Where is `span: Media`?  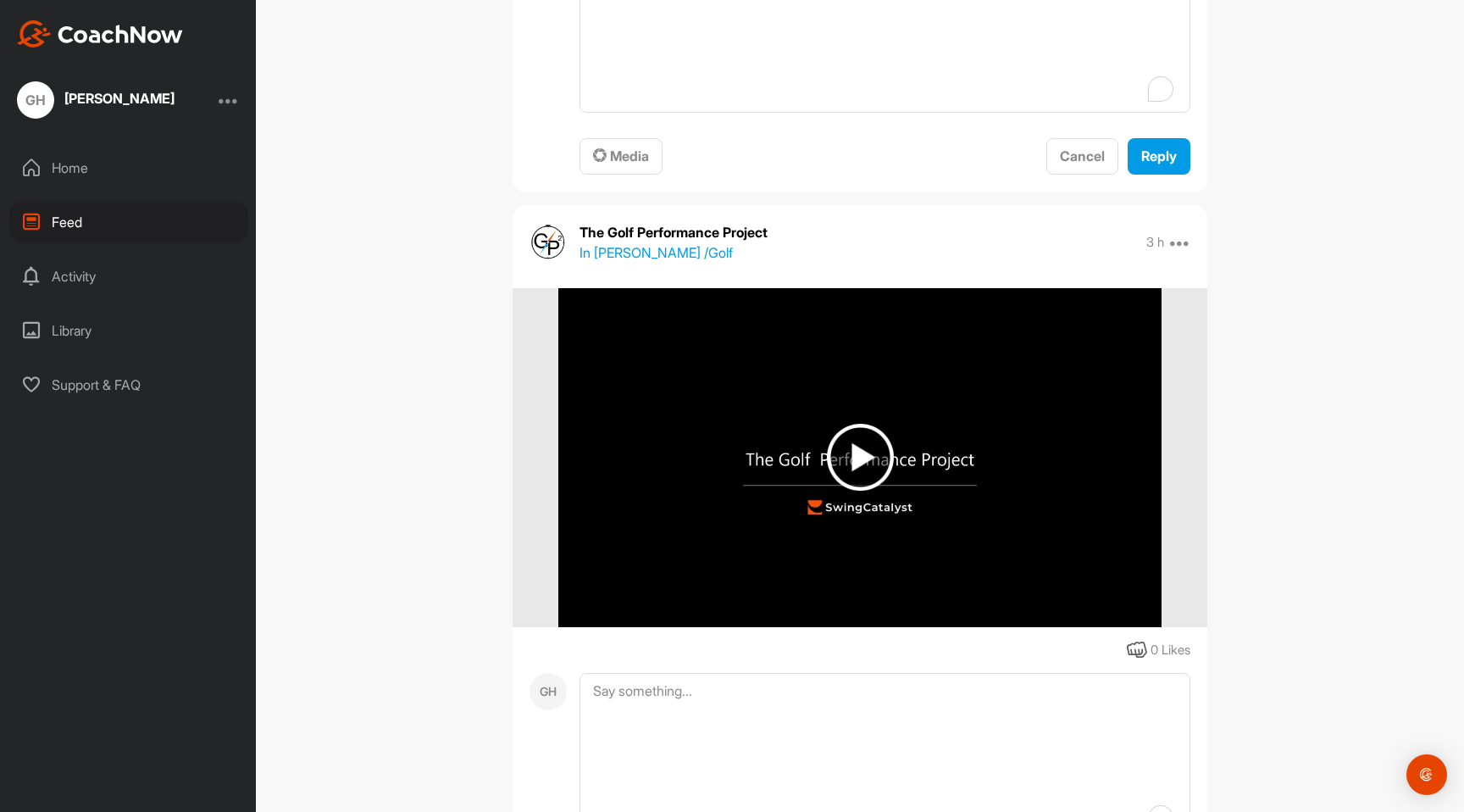
span: Media is located at coordinates (621, 155).